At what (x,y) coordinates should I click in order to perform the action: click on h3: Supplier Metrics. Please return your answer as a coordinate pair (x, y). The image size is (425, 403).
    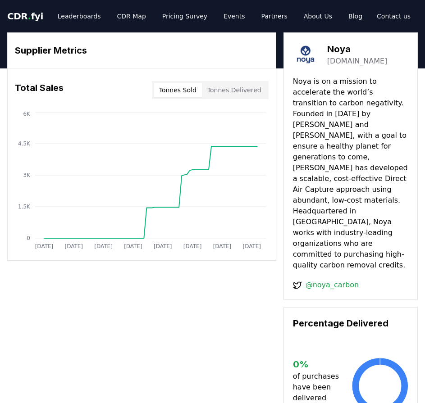
    Looking at the image, I should click on (141, 50).